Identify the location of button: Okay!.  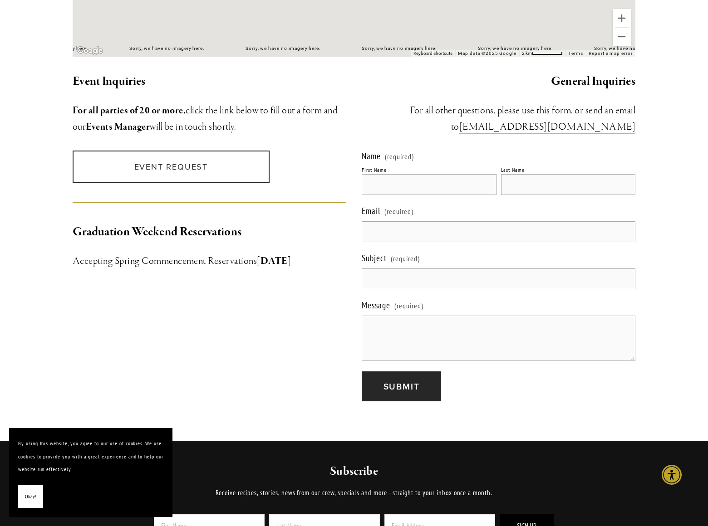
(30, 497).